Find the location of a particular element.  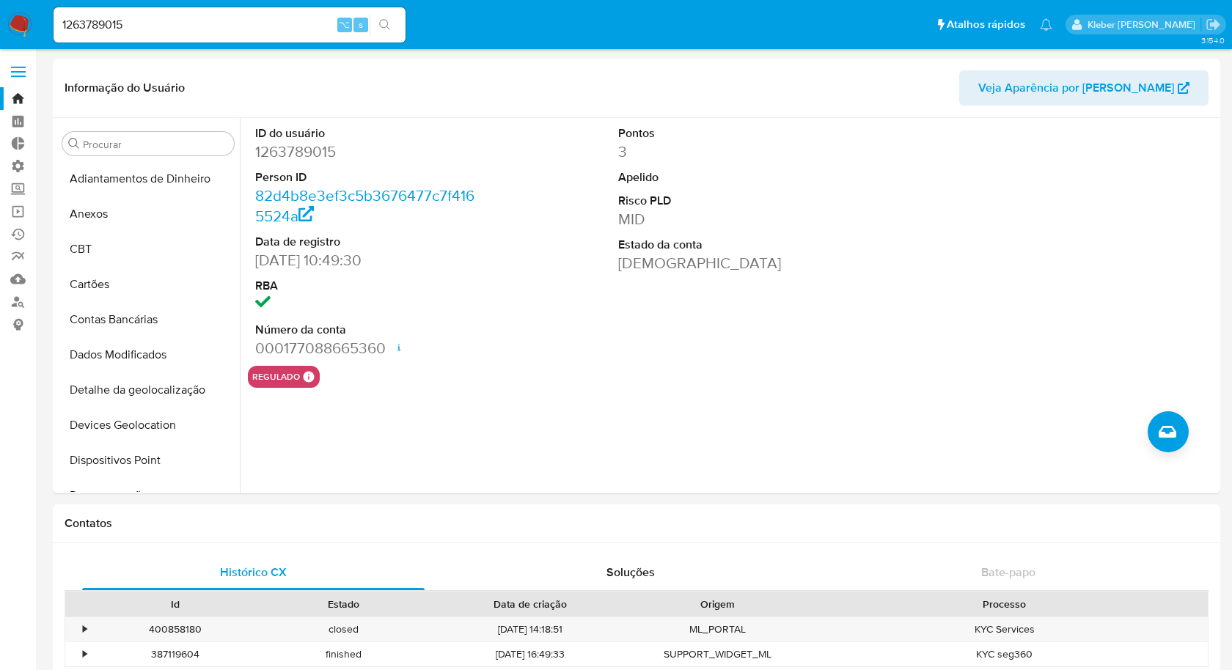

p: kleber.bueno@mercadolivre.com is located at coordinates (1144, 24).